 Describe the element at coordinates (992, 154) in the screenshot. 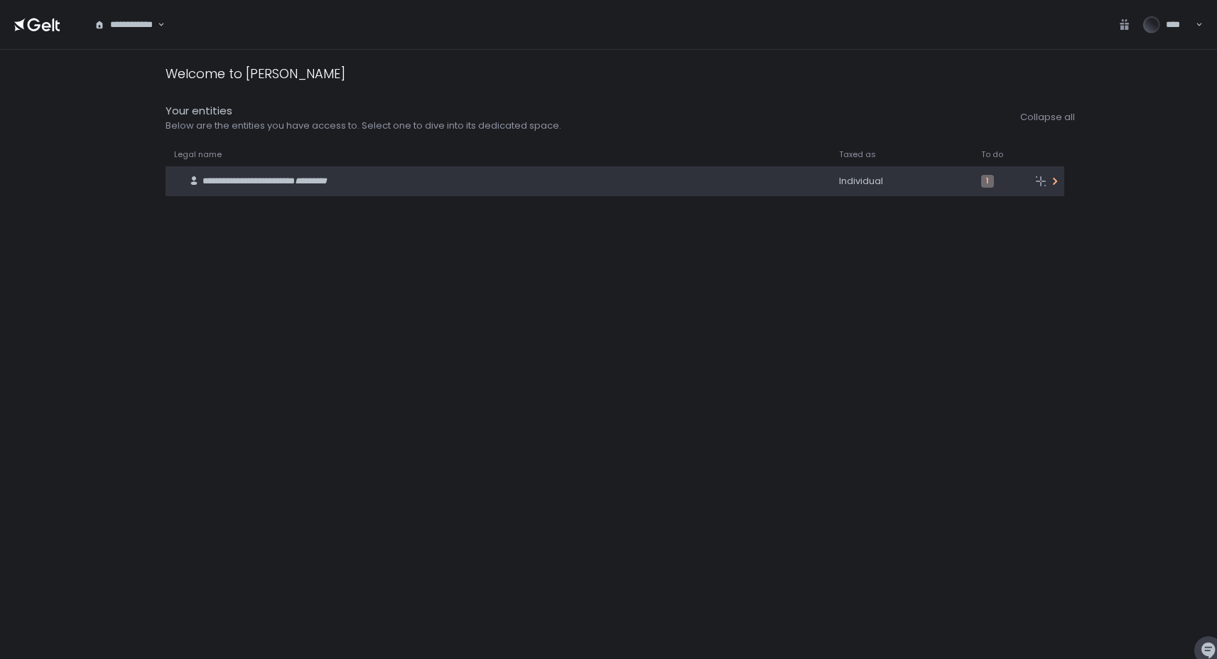

I see `span: To do` at that location.